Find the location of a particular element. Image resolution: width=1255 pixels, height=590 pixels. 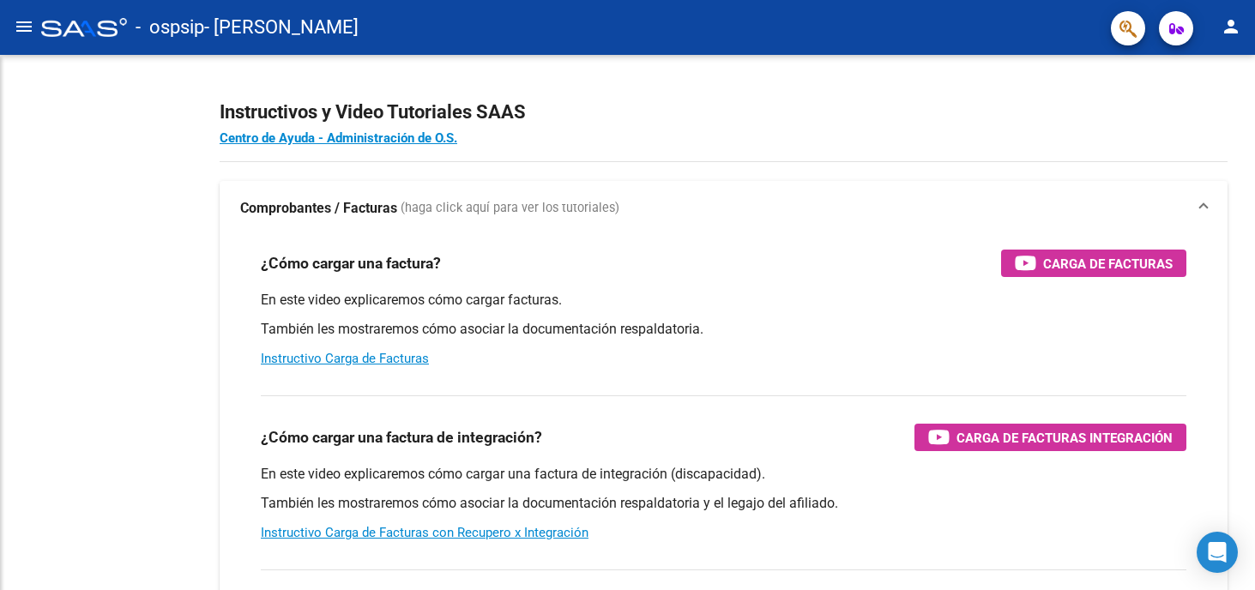

button: Carga de Facturas Integración is located at coordinates (1050, 438).